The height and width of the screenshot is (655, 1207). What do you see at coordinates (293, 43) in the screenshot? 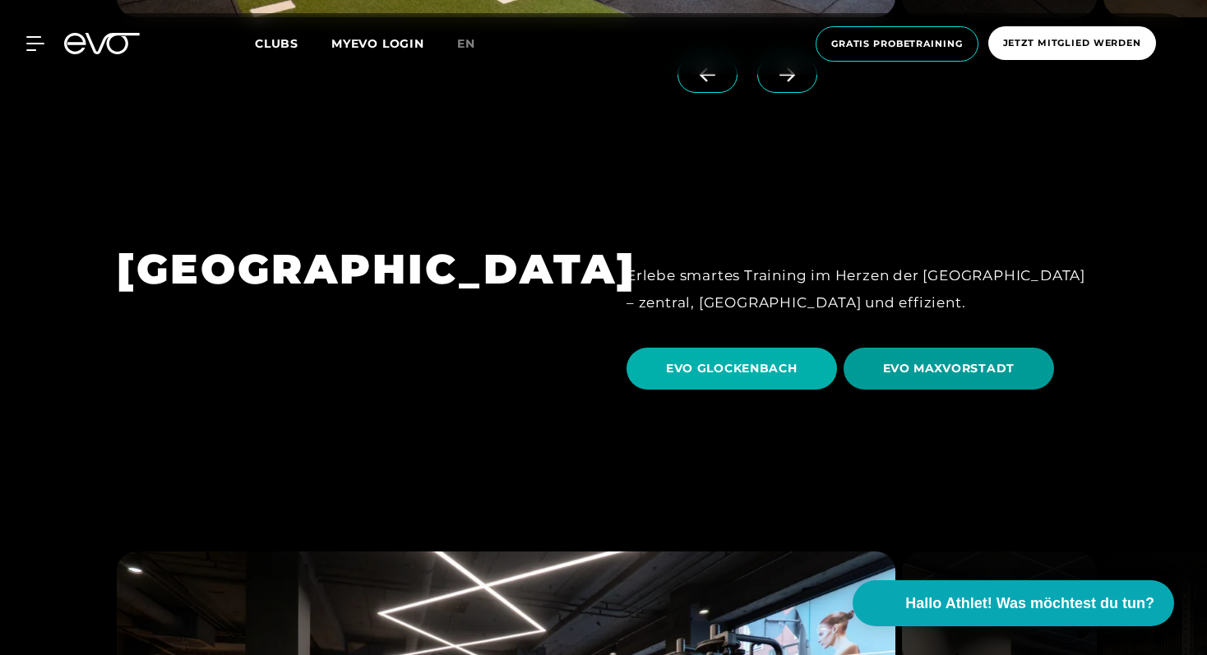
I see `a: Clubs` at bounding box center [293, 43].